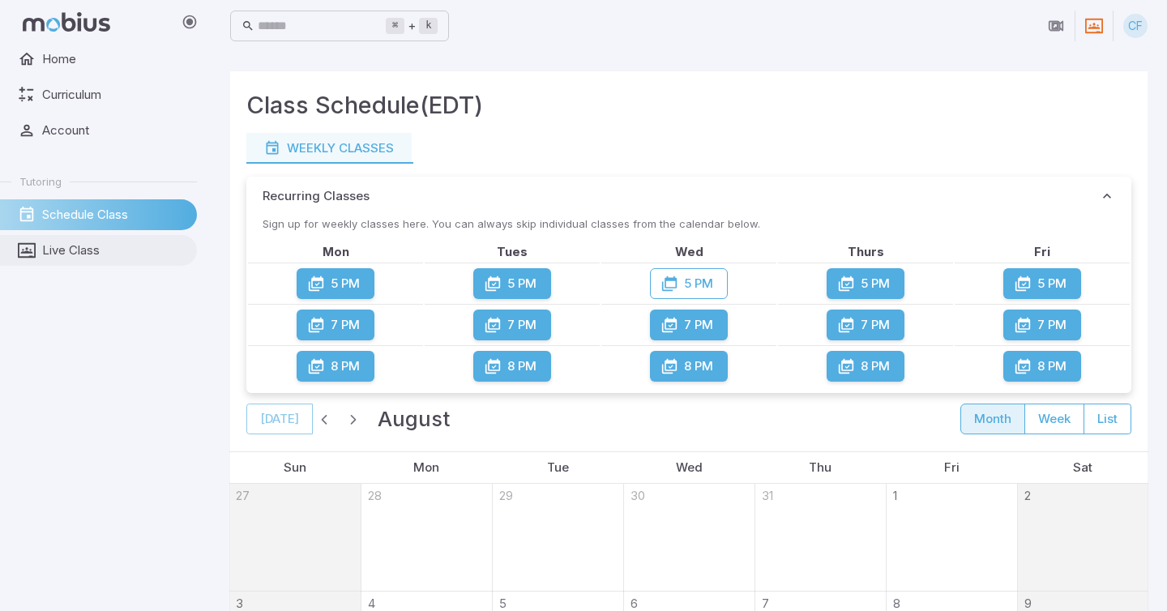 This screenshot has width=1167, height=611. Describe the element at coordinates (558, 537) in the screenshot. I see `td: July 29, 2025` at that location.